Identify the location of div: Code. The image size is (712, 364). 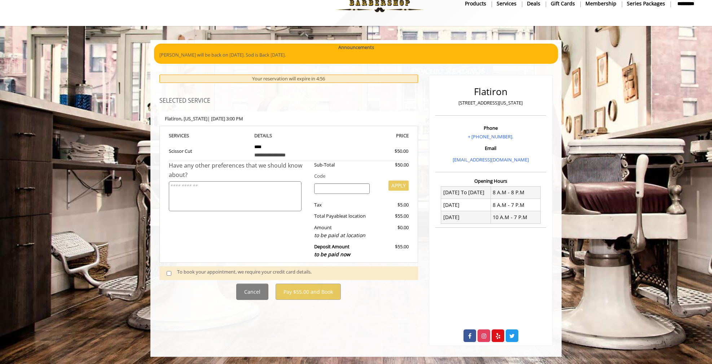
(359, 176).